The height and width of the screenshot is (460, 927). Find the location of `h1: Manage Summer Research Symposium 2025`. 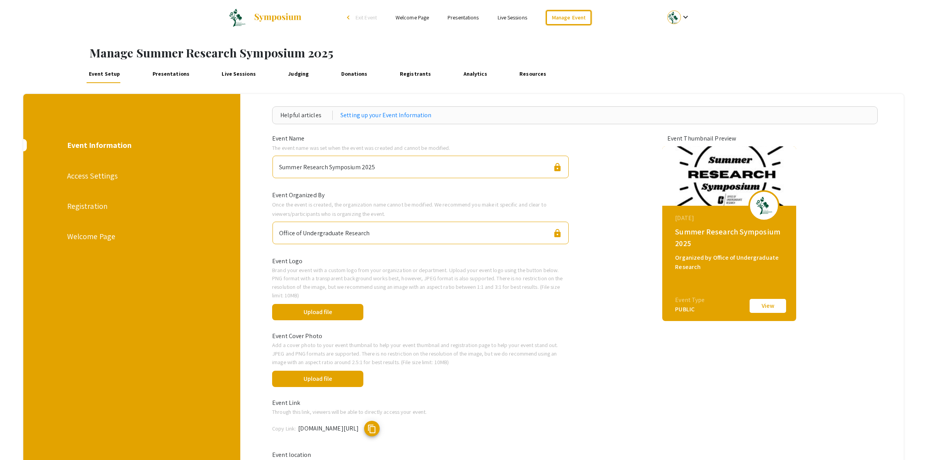

h1: Manage Summer Research Symposium 2025 is located at coordinates (508, 53).